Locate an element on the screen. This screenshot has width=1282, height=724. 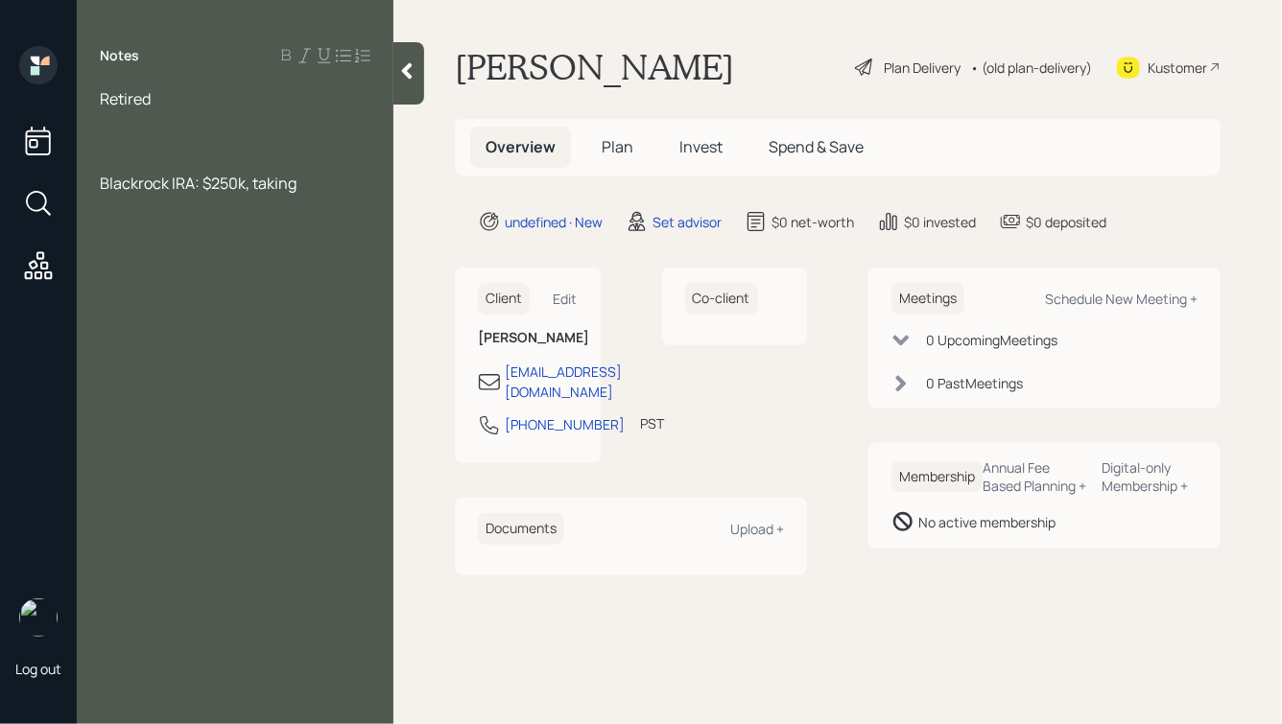
div: 0 Past Meeting s is located at coordinates (974, 383).